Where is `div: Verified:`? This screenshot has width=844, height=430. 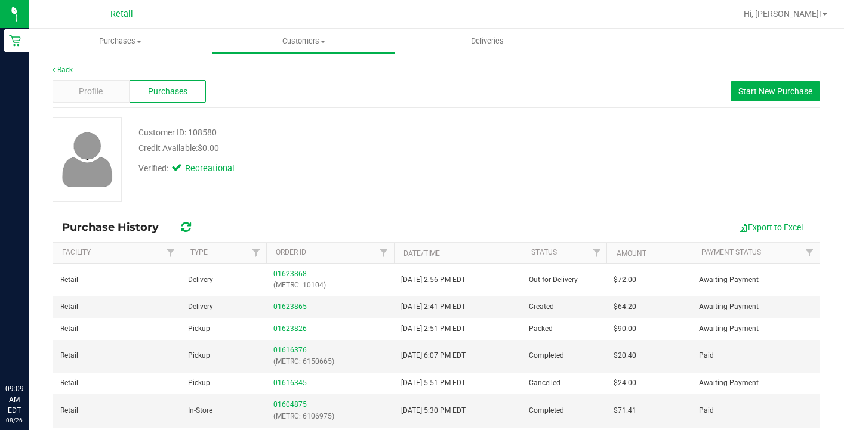
div: Verified: is located at coordinates (186, 169).